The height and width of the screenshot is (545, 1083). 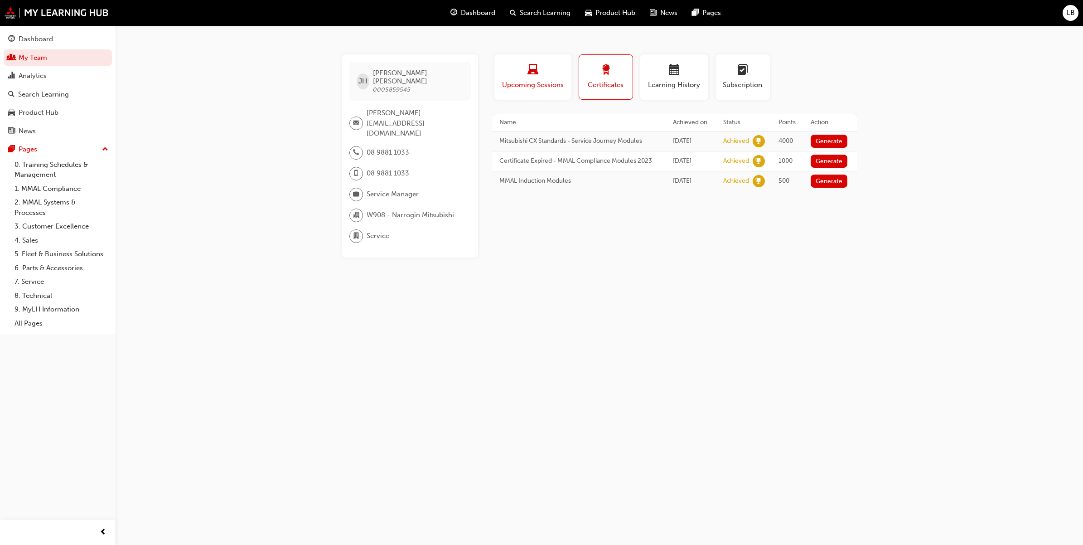 What do you see at coordinates (61, 226) in the screenshot?
I see `a: 3. Customer Excellence` at bounding box center [61, 226].